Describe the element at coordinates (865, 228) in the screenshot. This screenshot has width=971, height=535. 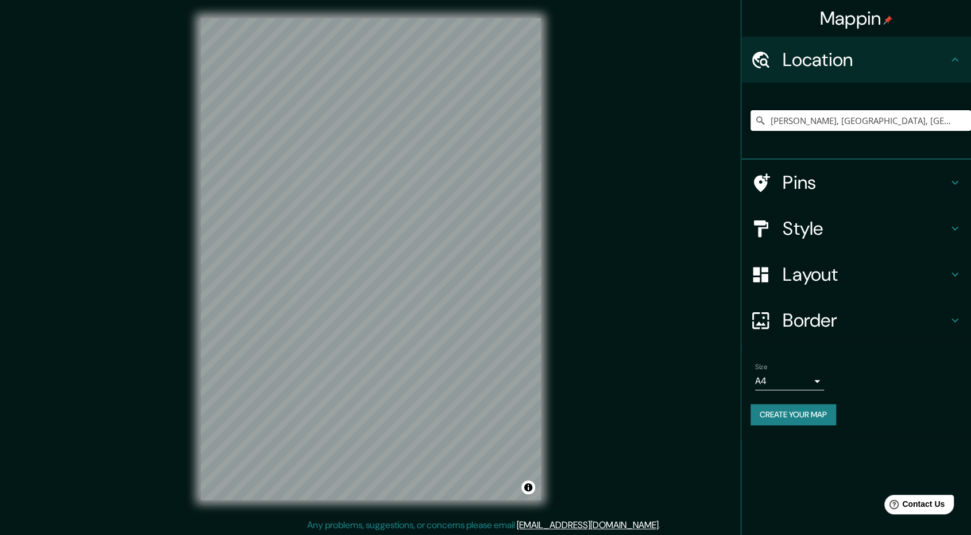
I see `h4: Style` at that location.